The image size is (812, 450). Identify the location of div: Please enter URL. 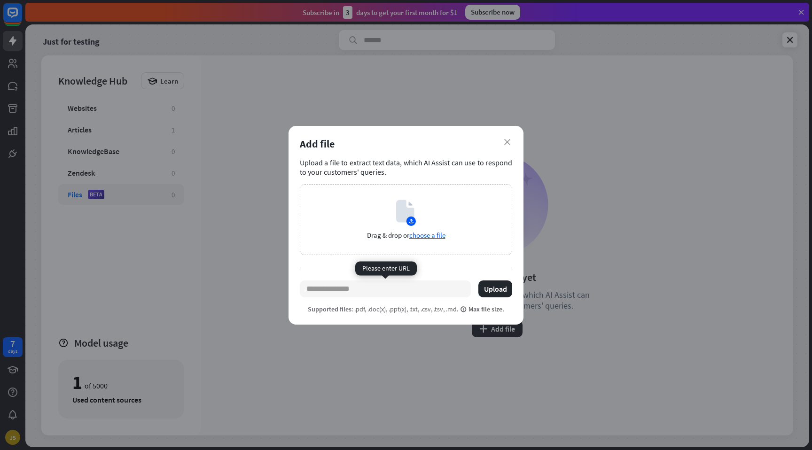
(386, 269).